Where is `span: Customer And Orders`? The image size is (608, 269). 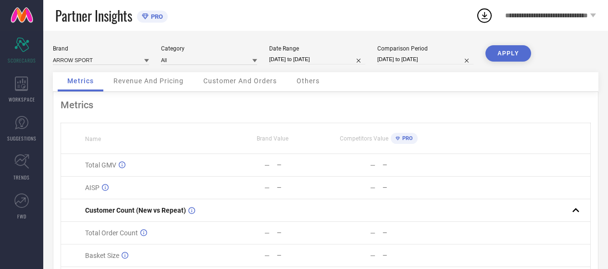
span: Customer And Orders is located at coordinates (240, 81).